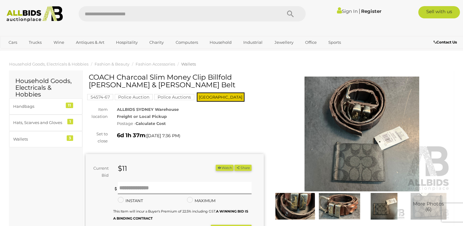 This screenshot has width=463, height=226. Describe the element at coordinates (35, 42) in the screenshot. I see `a: Trucks` at that location.